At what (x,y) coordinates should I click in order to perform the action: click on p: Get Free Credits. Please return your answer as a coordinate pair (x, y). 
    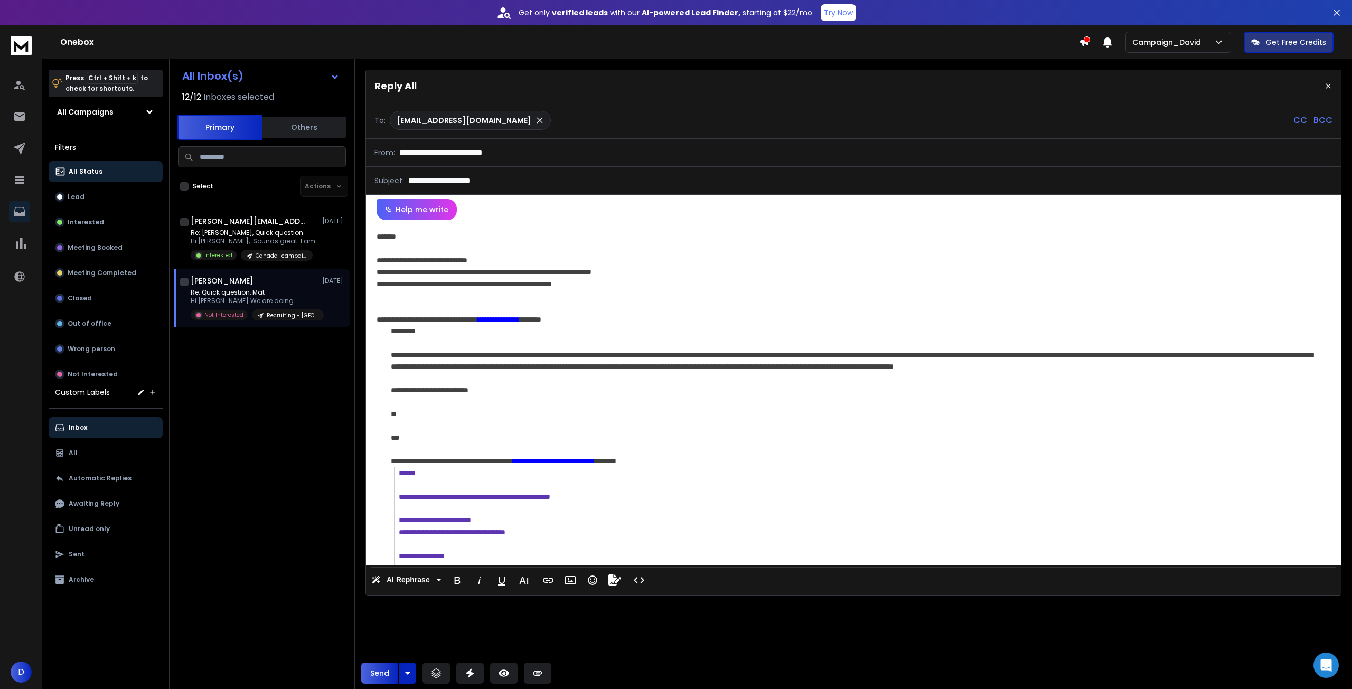
    Looking at the image, I should click on (1296, 42).